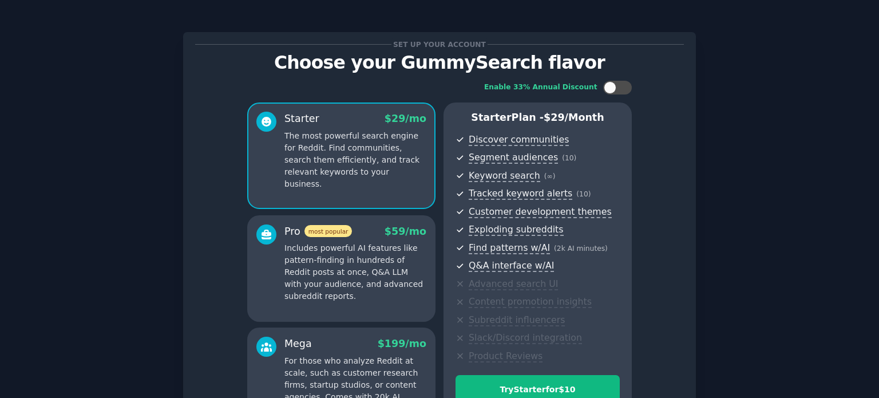  I want to click on div: Starter, so click(302, 118).